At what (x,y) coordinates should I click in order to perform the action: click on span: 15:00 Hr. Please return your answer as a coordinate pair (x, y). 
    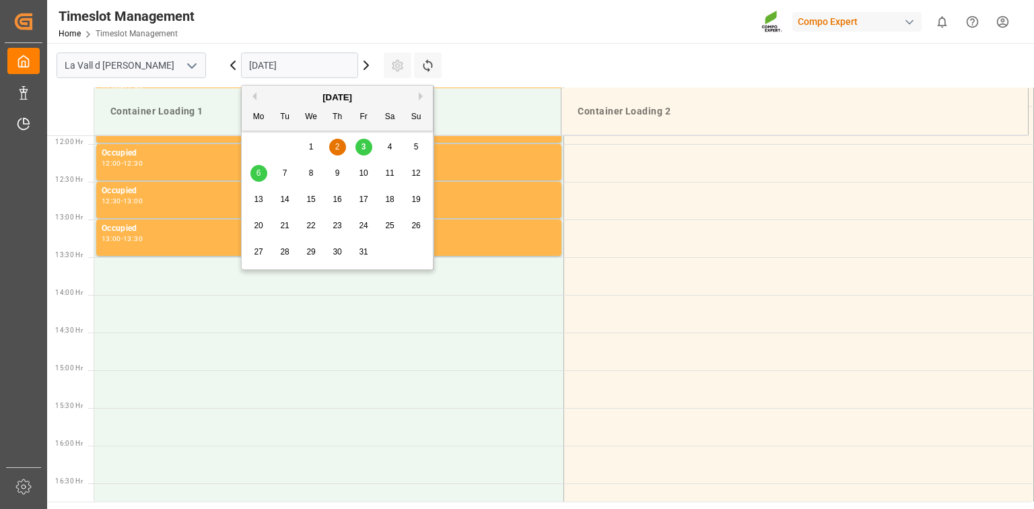
    Looking at the image, I should click on (69, 367).